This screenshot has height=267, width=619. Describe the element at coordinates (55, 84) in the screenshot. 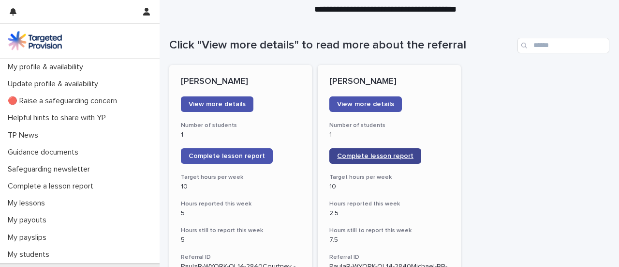

I see `p: Update profile & availability` at that location.